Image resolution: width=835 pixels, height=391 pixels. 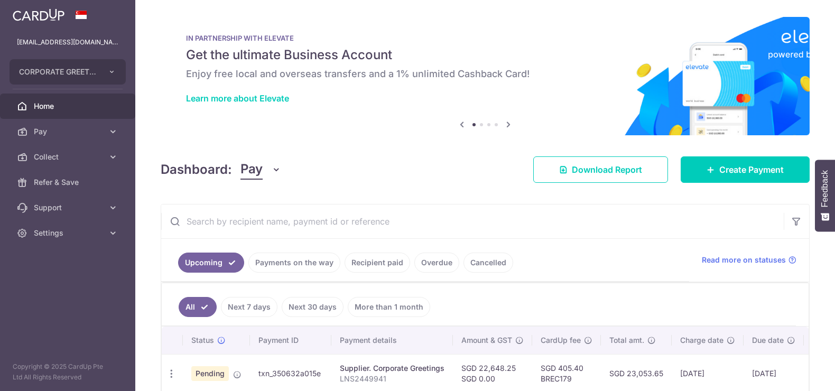 I want to click on span: Collect, so click(x=69, y=157).